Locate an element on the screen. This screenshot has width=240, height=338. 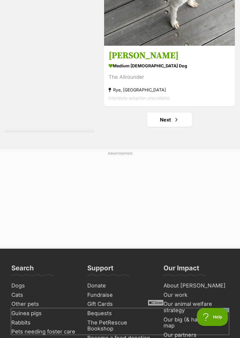
a: Guinea pigs is located at coordinates (44, 313).